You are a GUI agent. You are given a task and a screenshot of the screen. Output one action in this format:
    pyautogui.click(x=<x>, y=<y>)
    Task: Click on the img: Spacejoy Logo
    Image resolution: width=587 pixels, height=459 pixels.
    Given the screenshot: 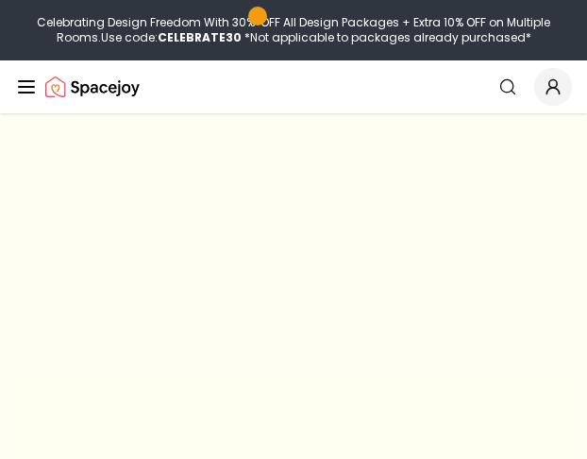 What is the action you would take?
    pyautogui.click(x=93, y=87)
    